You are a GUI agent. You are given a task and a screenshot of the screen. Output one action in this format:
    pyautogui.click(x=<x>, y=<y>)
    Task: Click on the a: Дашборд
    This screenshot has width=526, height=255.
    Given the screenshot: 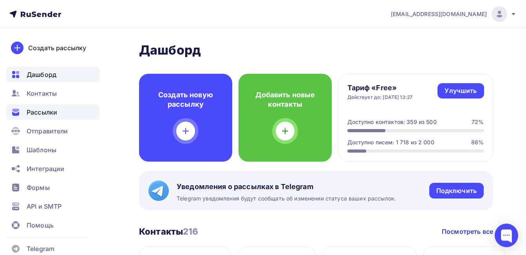 What is the action you would take?
    pyautogui.click(x=53, y=74)
    